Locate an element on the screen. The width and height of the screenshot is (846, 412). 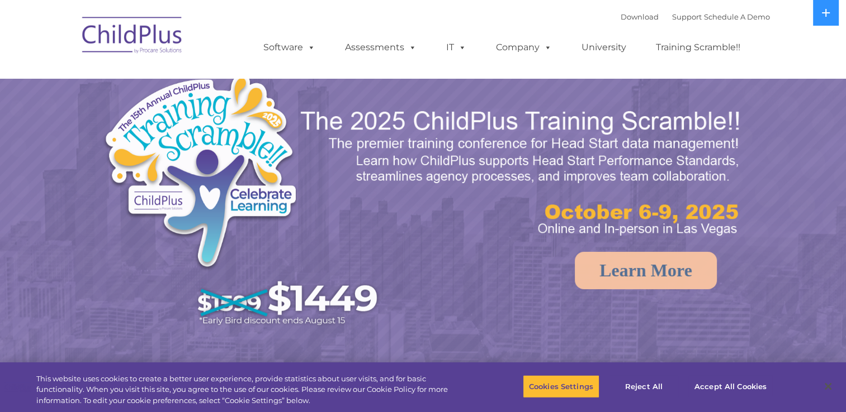
a: Training Scramble!! is located at coordinates (697, 48).